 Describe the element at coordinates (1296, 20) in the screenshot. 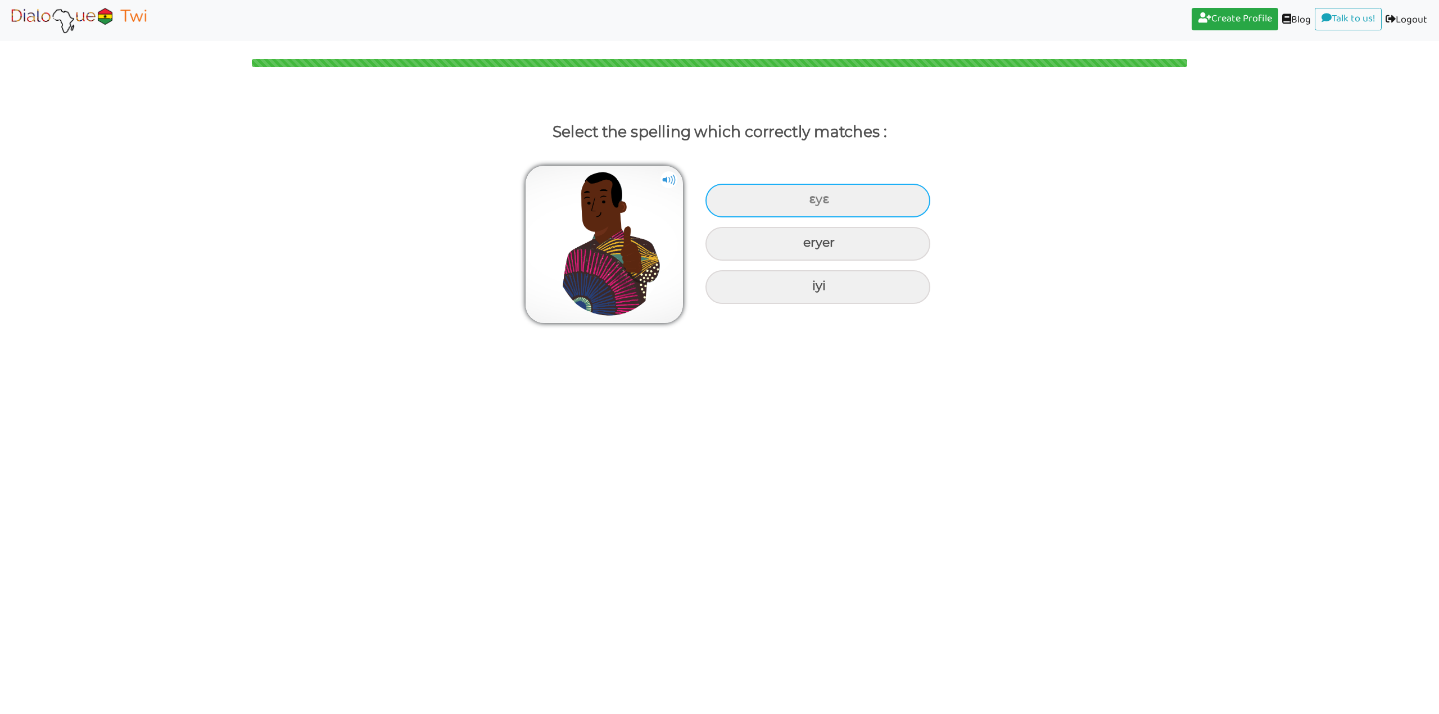

I see `a: Blog` at that location.